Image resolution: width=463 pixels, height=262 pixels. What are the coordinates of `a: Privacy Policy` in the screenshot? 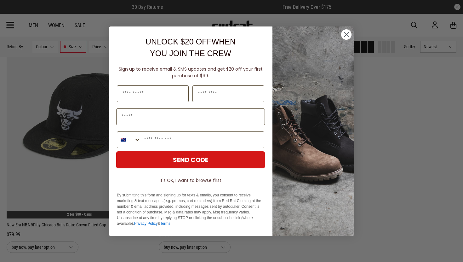 It's located at (146, 223).